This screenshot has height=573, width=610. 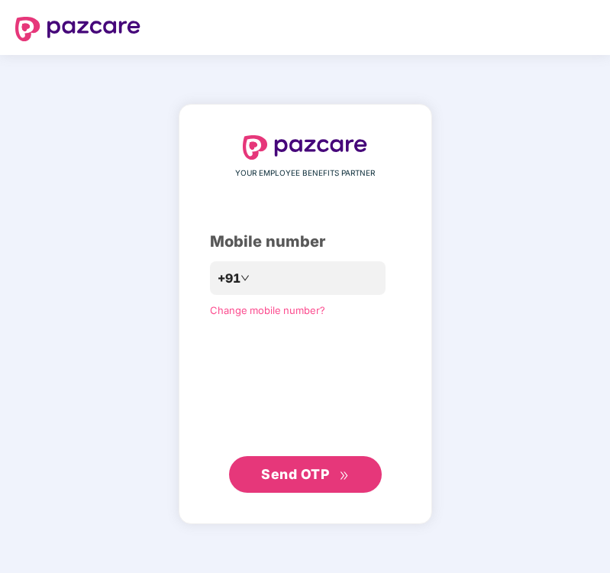 What do you see at coordinates (245, 278) in the screenshot?
I see `span: down` at bounding box center [245, 278].